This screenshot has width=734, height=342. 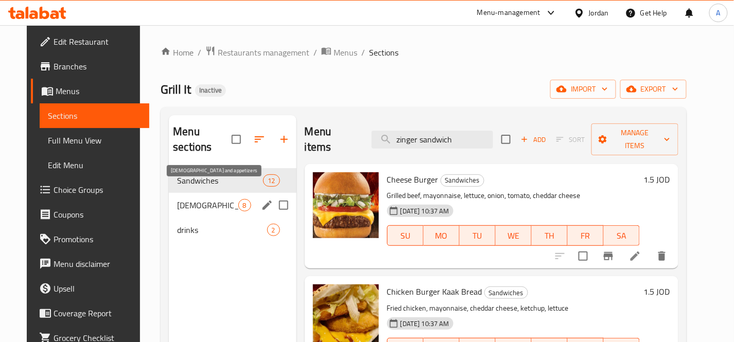 What do you see at coordinates (549, 236) in the screenshot?
I see `button: TH` at bounding box center [549, 236].